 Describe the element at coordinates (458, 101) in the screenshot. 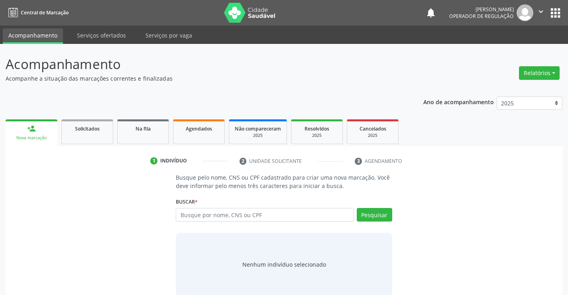

I see `p: Ano de acompanhamento` at that location.